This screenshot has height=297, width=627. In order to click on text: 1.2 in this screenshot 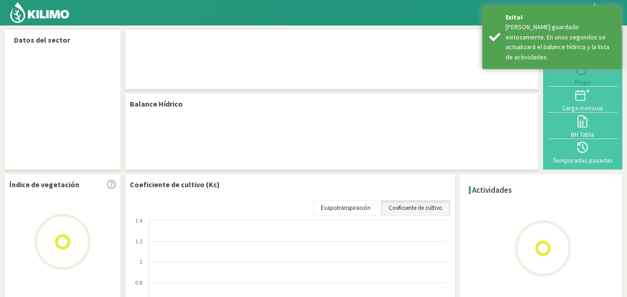, I will do `click(139, 242)`.